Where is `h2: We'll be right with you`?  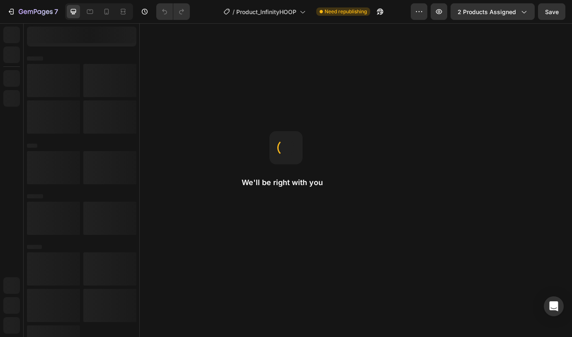 h2: We'll be right with you is located at coordinates (286, 182).